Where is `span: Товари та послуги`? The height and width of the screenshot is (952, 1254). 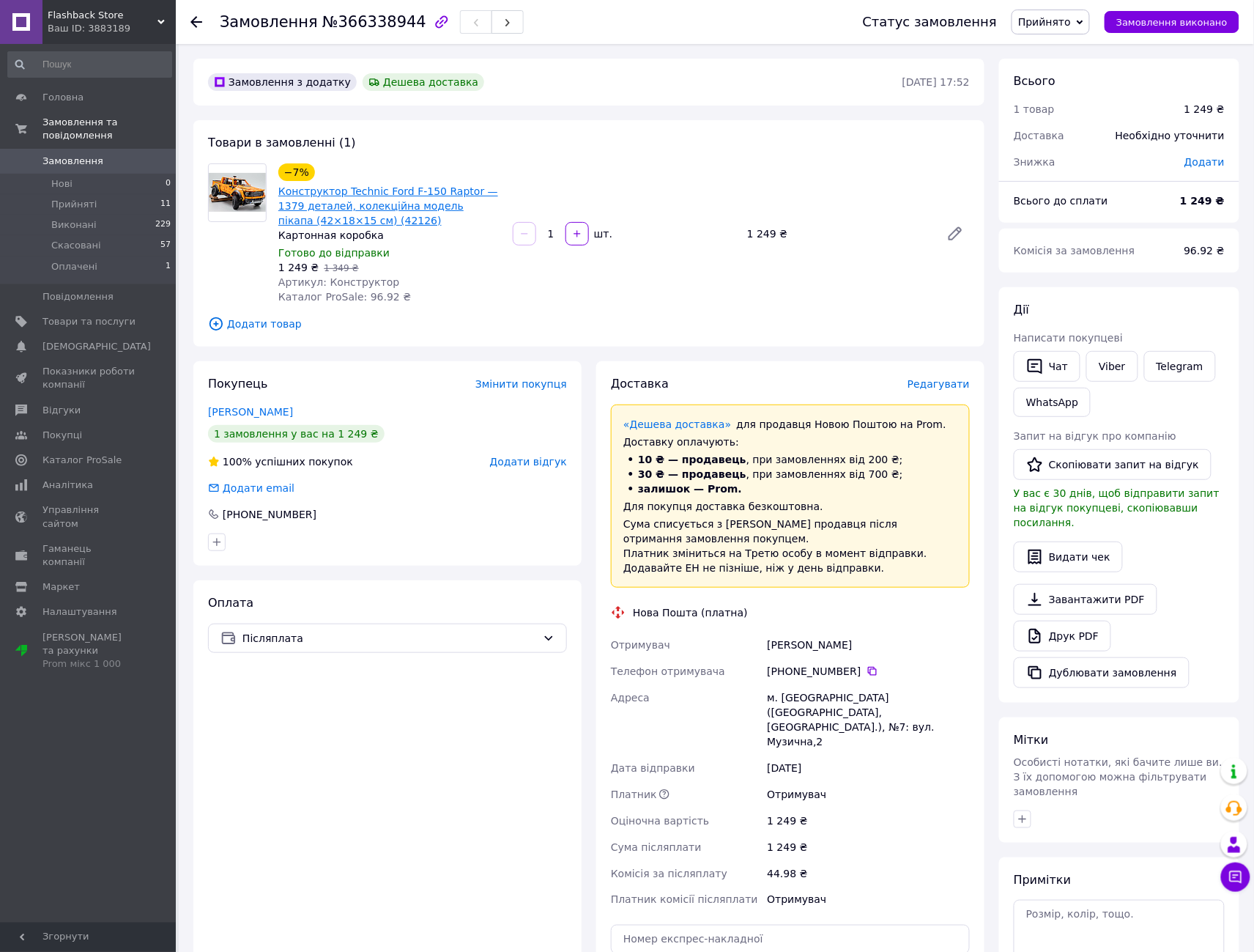
span: Товари та послуги is located at coordinates (89, 322).